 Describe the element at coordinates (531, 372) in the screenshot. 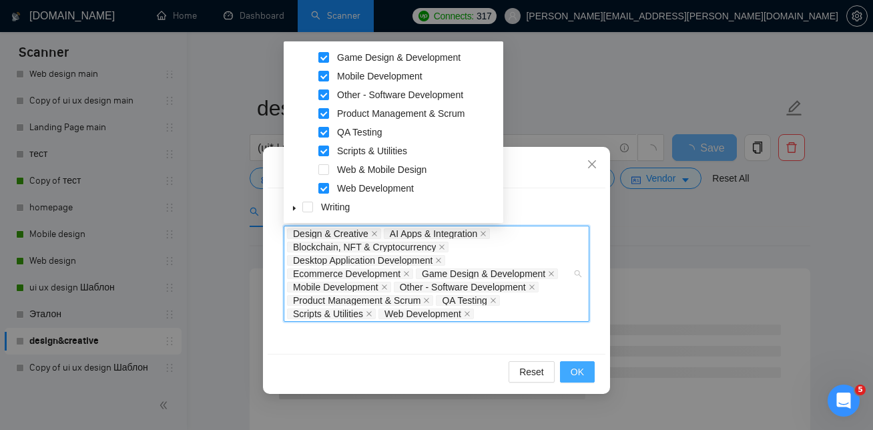

I see `span: Reset` at that location.